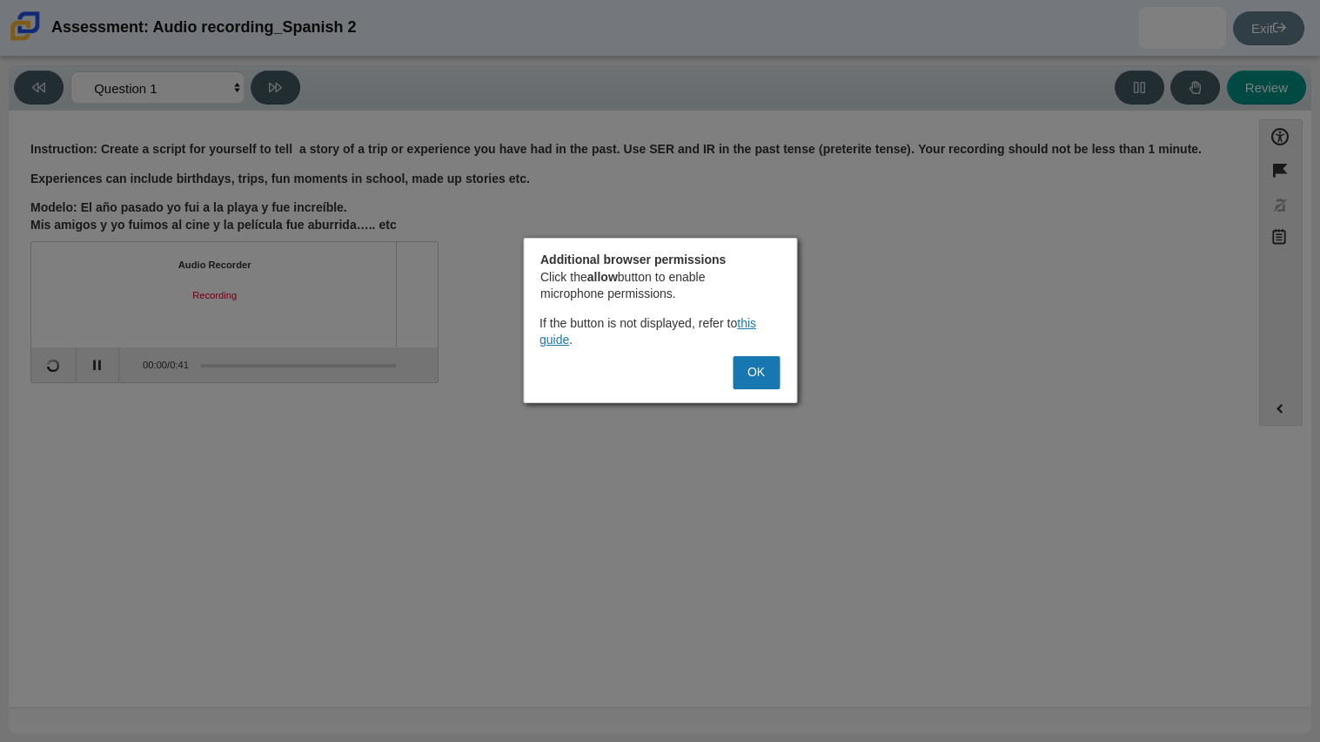 The width and height of the screenshot is (1320, 742). Describe the element at coordinates (602, 277) in the screenshot. I see `strong: allow` at that location.